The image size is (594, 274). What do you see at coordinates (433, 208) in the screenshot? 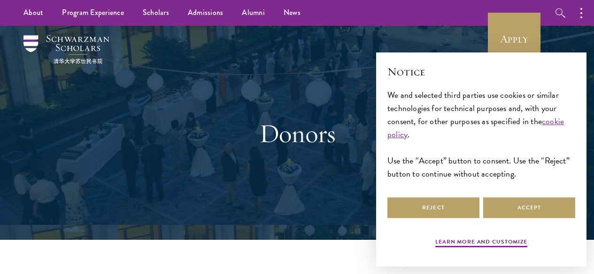
I see `button: Reject` at bounding box center [433, 208].